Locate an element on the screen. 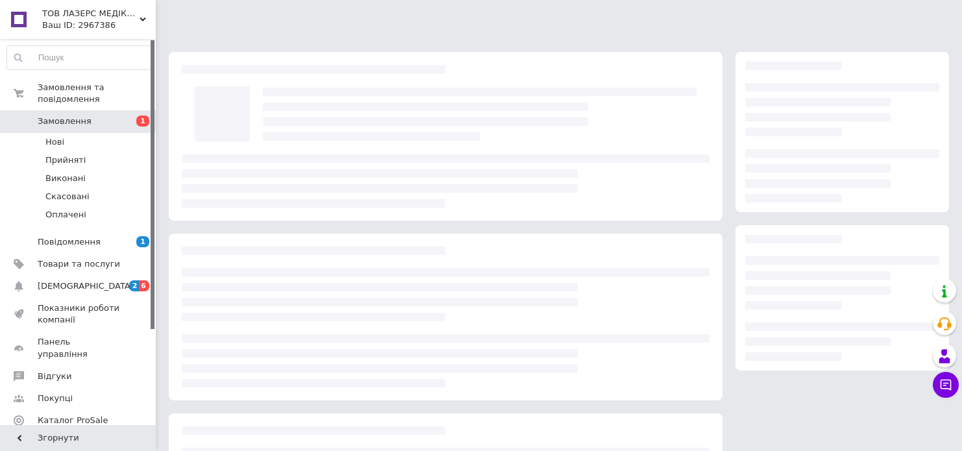  span: Повідомлення is located at coordinates (69, 242).